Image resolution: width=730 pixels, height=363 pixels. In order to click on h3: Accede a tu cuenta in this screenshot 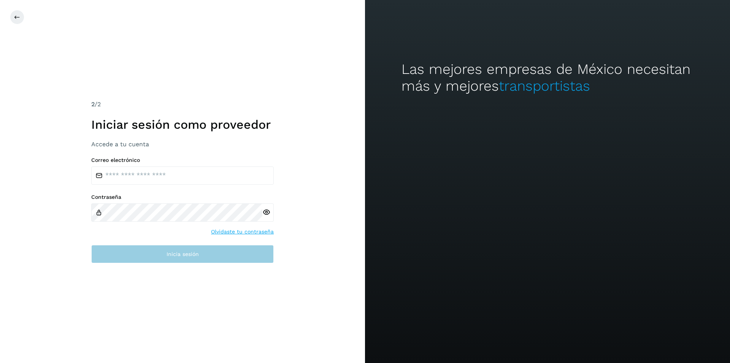, I will do `click(183, 144)`.